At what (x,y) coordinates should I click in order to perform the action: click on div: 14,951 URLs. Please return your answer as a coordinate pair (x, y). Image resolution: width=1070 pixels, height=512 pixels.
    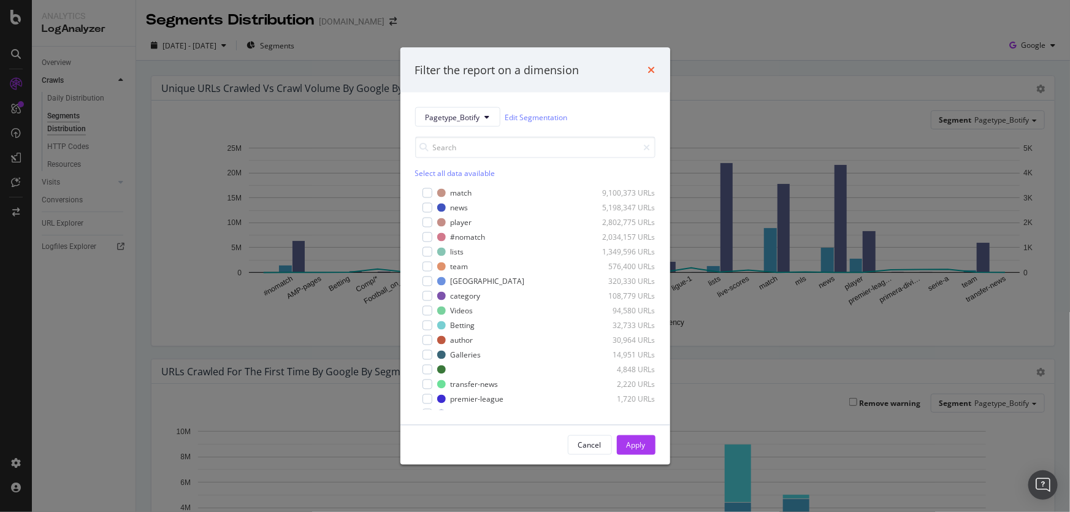
    Looking at the image, I should click on (625, 354).